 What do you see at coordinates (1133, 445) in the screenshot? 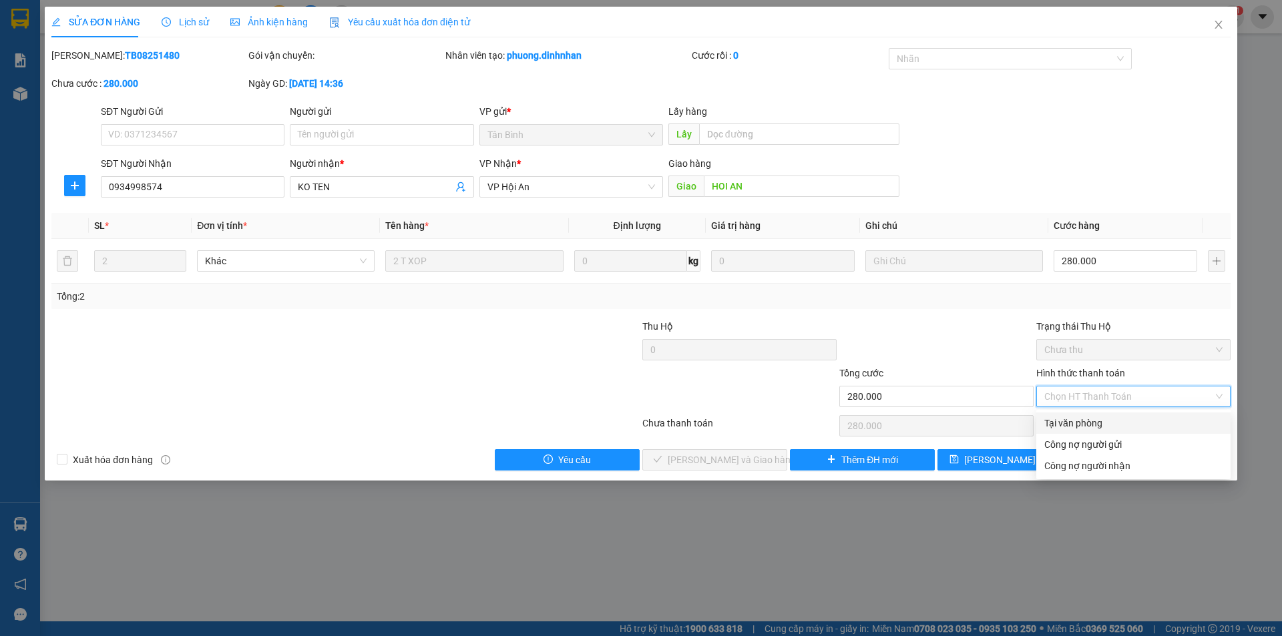
I see `div: Công nợ người gửi` at bounding box center [1133, 445].